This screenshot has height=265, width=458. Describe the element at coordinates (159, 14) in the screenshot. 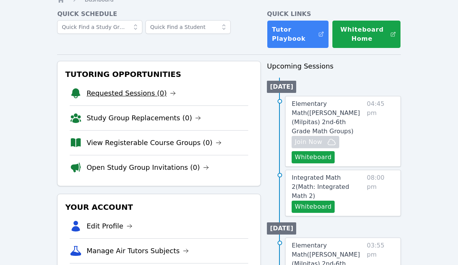

I see `h4: Quick Schedule` at that location.